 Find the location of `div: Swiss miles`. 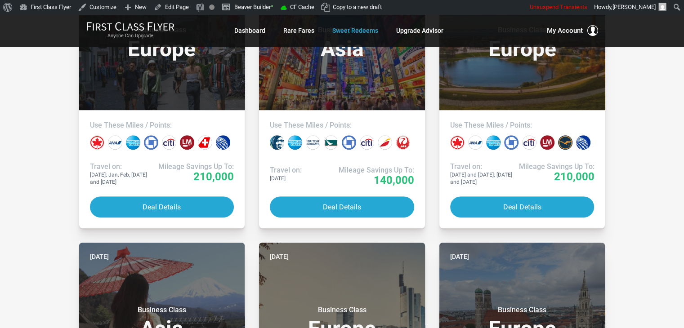

div: Swiss miles is located at coordinates (205, 143).